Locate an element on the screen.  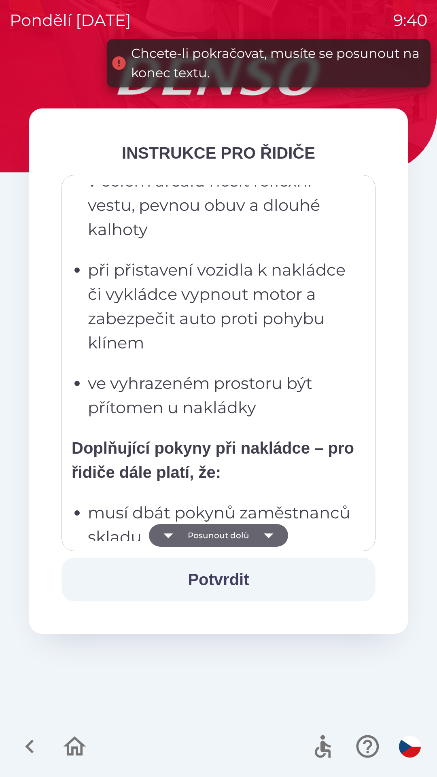
p: v celém areálu nosit reflexní vestu, pevnou obuv a dlouhé kalhoty is located at coordinates (221, 205).